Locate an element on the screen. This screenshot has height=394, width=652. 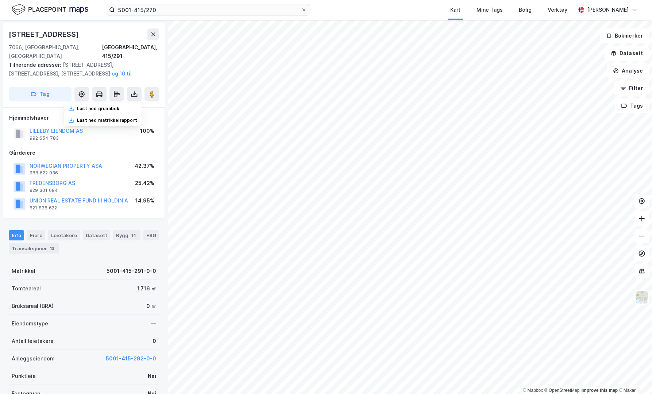
div: 5001-415-291-0-0 is located at coordinates (131, 271).